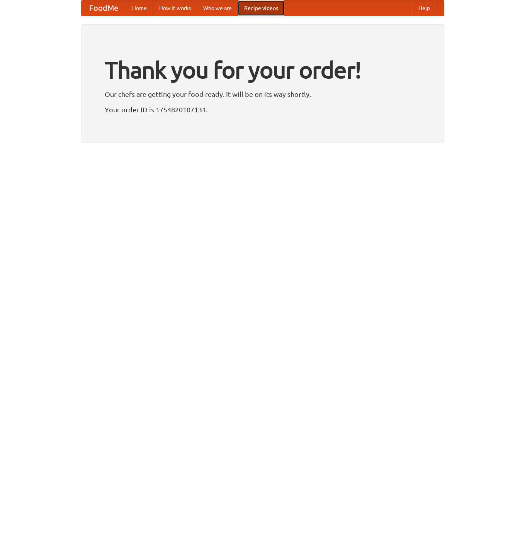 Image resolution: width=525 pixels, height=546 pixels. Describe the element at coordinates (262, 94) in the screenshot. I see `p: Our chefs are getting your food ready. It will be on its way shortly.` at that location.